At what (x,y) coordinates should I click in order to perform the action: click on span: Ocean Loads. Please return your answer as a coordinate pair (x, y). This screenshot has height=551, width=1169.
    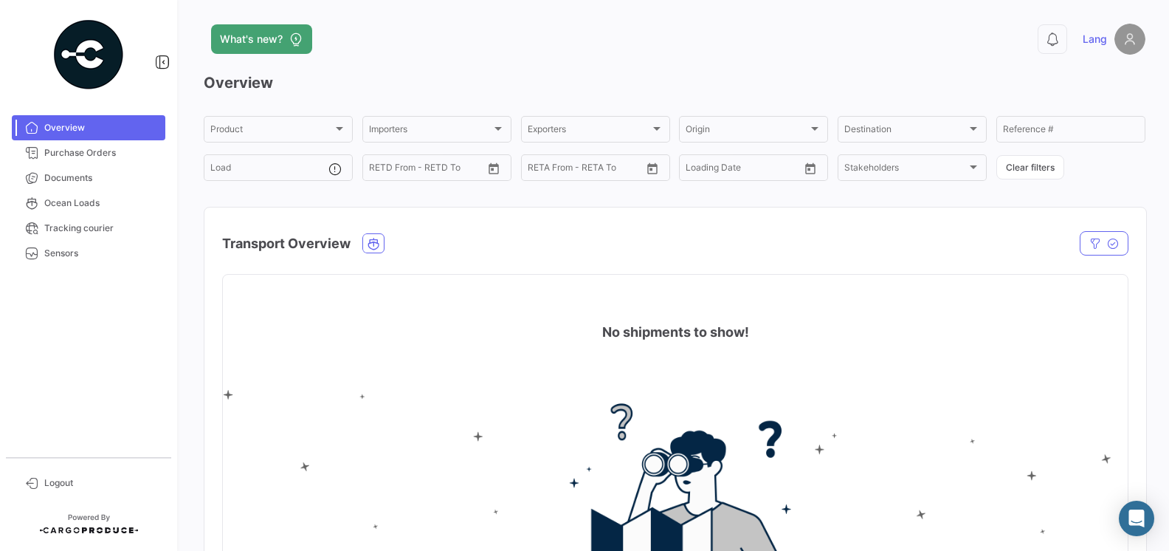
    Looking at the image, I should click on (102, 203).